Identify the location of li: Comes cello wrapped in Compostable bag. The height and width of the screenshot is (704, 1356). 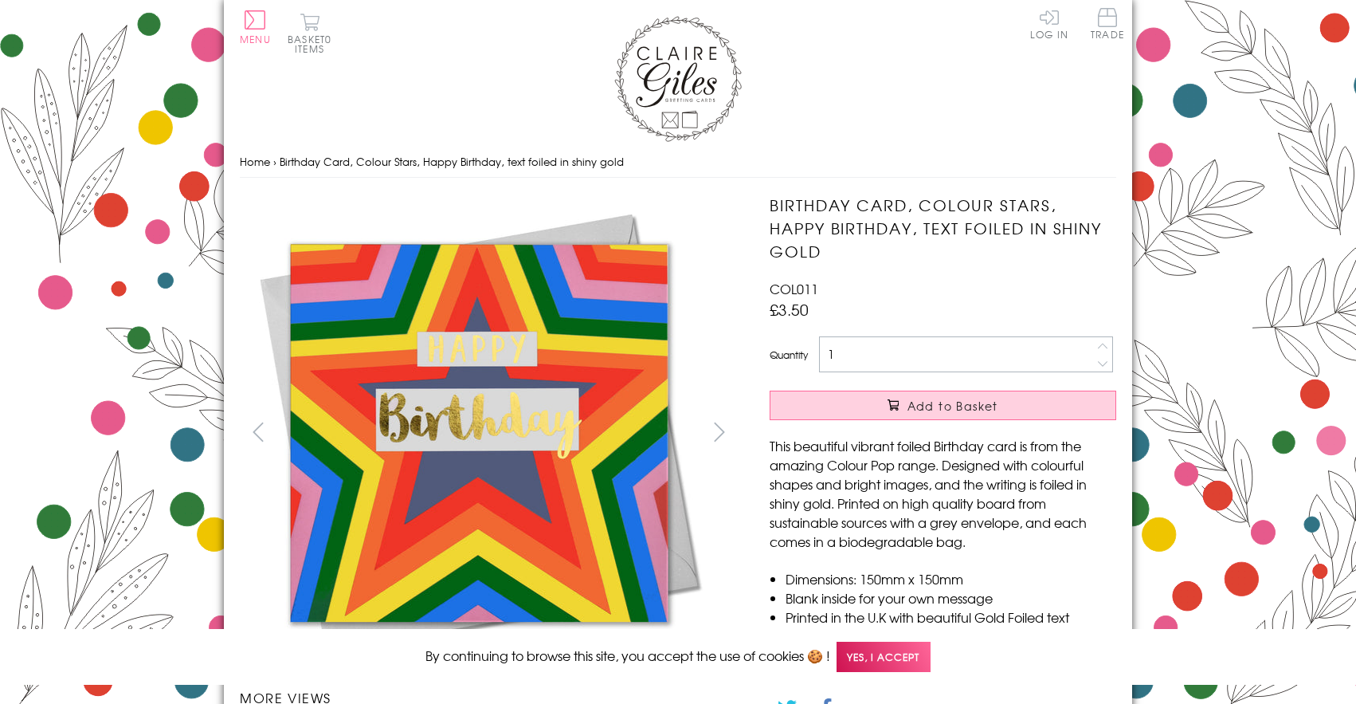
(951, 636).